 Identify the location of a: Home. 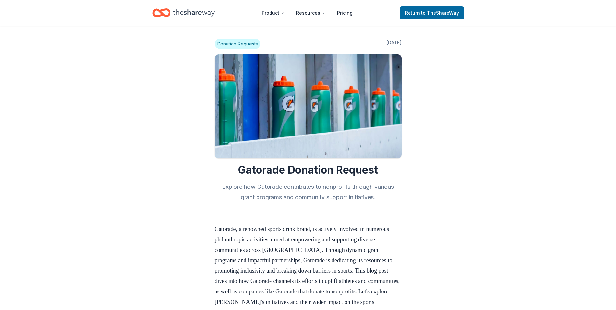
(183, 13).